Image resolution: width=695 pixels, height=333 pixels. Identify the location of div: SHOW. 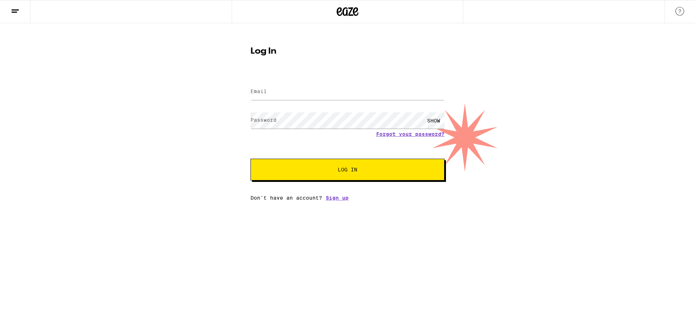
(433, 120).